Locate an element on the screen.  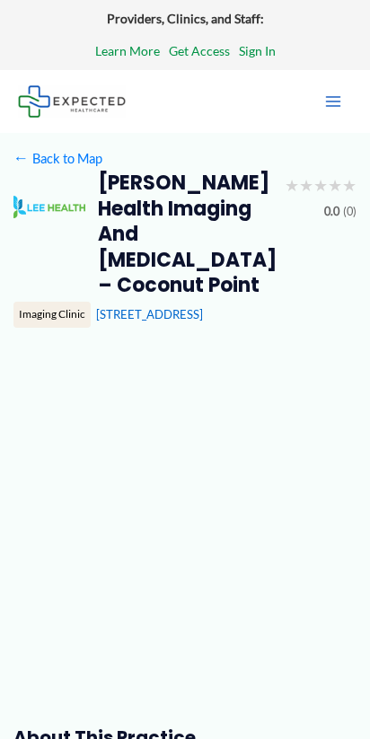
div: Imaging Clinic is located at coordinates (52, 314).